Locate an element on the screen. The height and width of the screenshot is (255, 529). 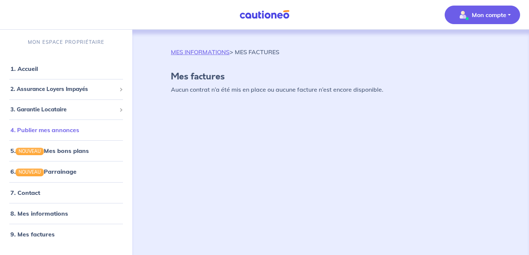
p: > MES FACTURES is located at coordinates (225, 52).